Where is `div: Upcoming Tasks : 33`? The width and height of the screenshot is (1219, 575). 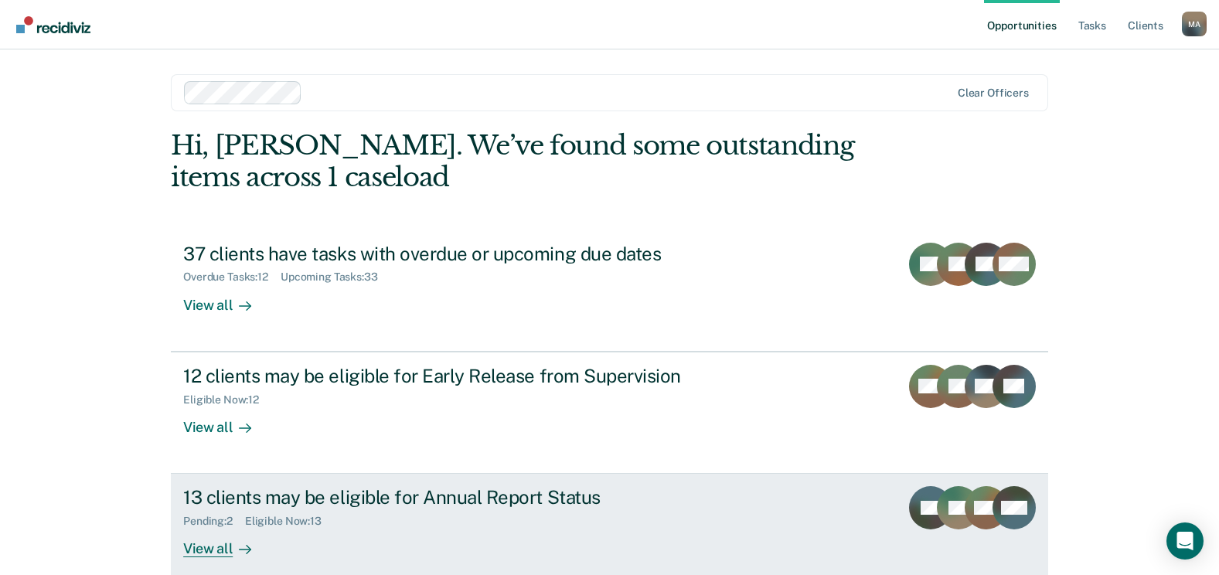 div: Upcoming Tasks : 33 is located at coordinates (336, 277).